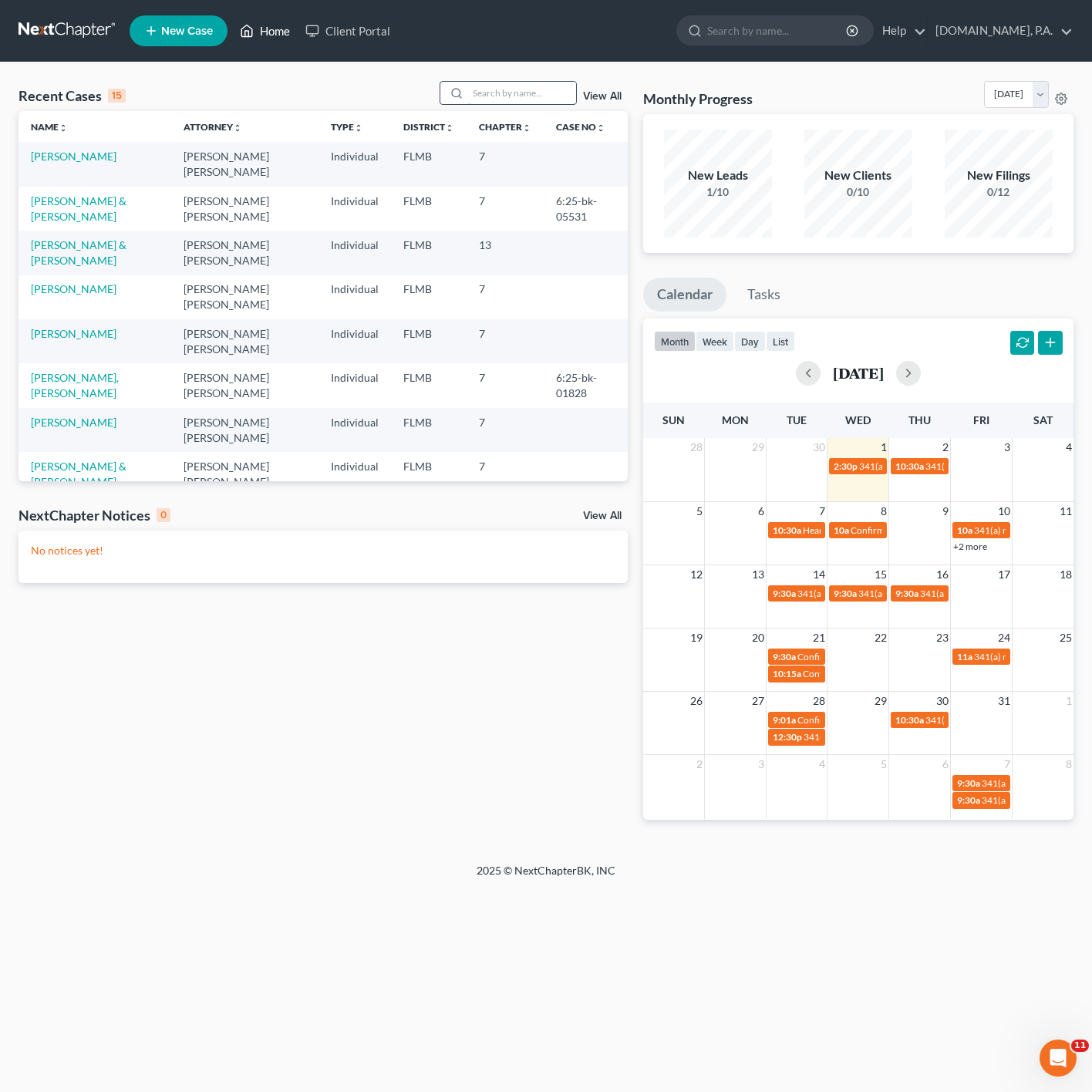 The height and width of the screenshot is (1092, 1092). I want to click on span: 10, so click(1004, 511).